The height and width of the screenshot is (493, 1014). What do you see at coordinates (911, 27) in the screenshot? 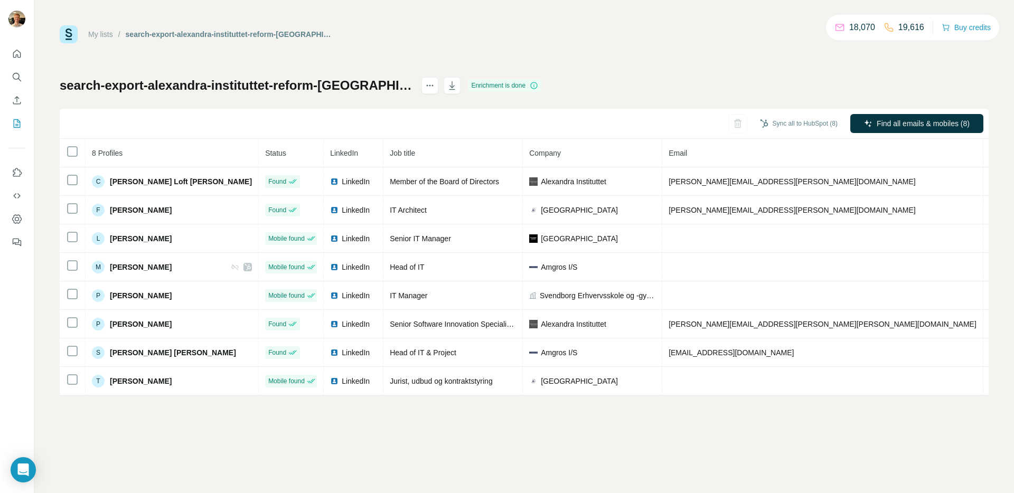
I see `p: 19,616` at bounding box center [911, 27].